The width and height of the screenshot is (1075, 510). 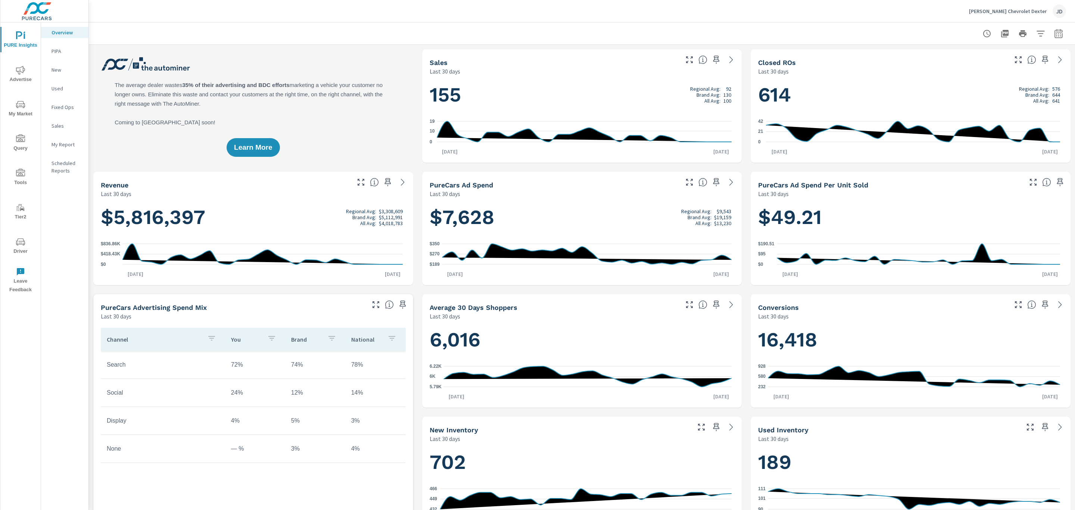 What do you see at coordinates (65, 88) in the screenshot?
I see `div: Used` at bounding box center [65, 88].